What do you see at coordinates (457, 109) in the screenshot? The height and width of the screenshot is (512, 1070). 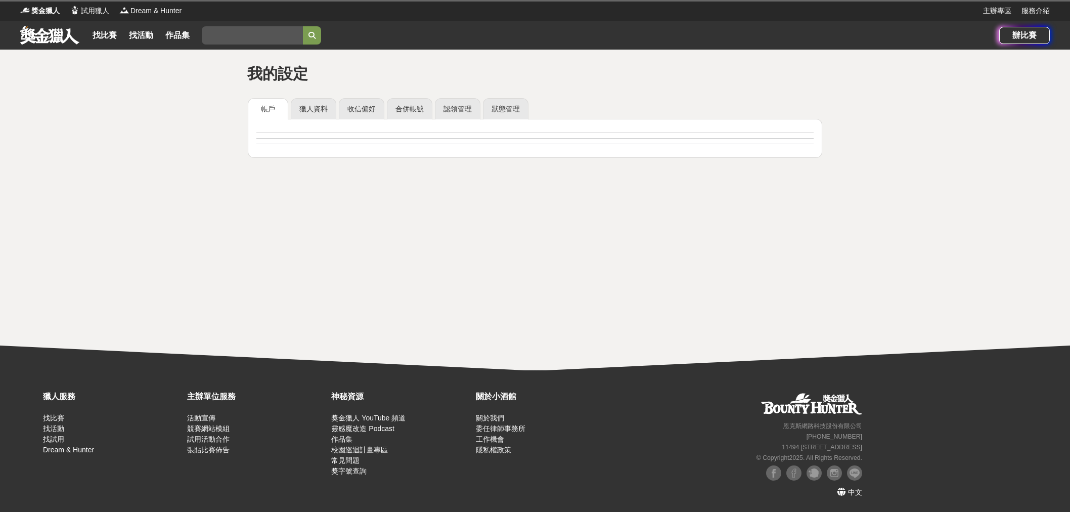 I see `a: 認領管理` at bounding box center [457, 109].